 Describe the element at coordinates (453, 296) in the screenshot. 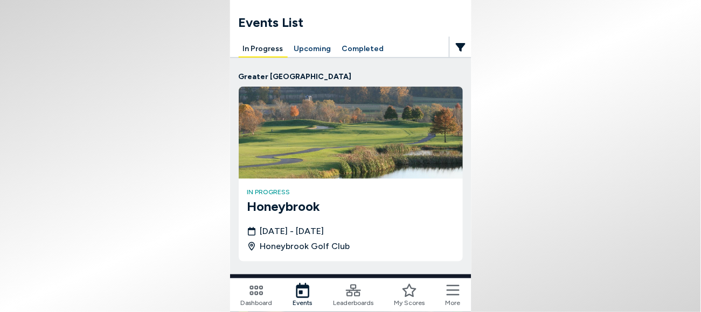

I see `button: More` at that location.